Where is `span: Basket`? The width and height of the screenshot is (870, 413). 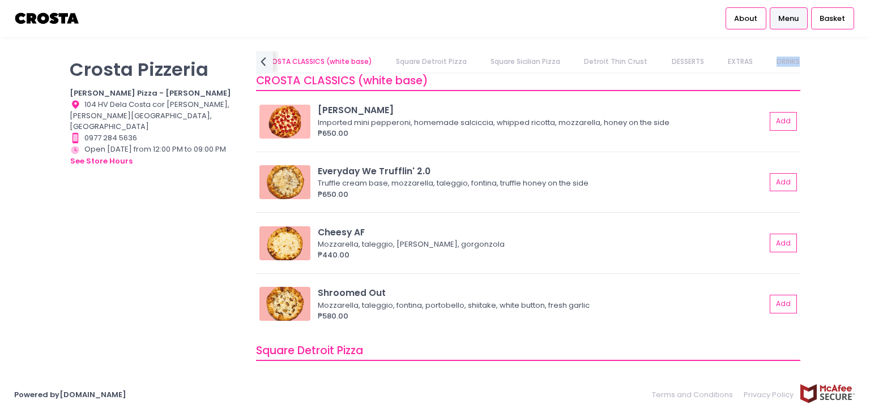
span: Basket is located at coordinates (832, 19).